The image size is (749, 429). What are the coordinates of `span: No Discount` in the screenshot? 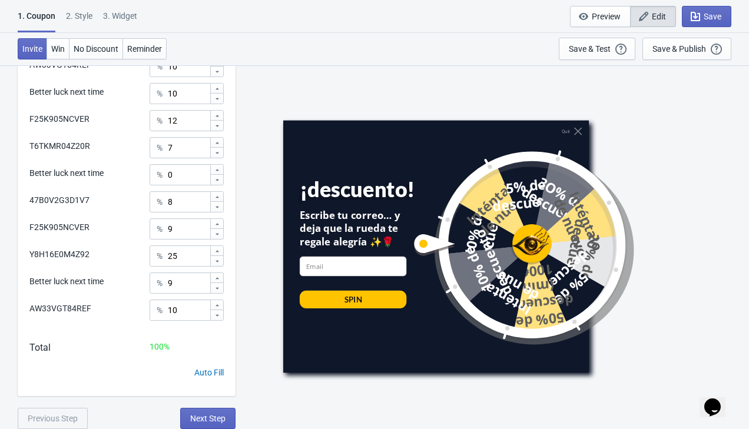 It's located at (96, 49).